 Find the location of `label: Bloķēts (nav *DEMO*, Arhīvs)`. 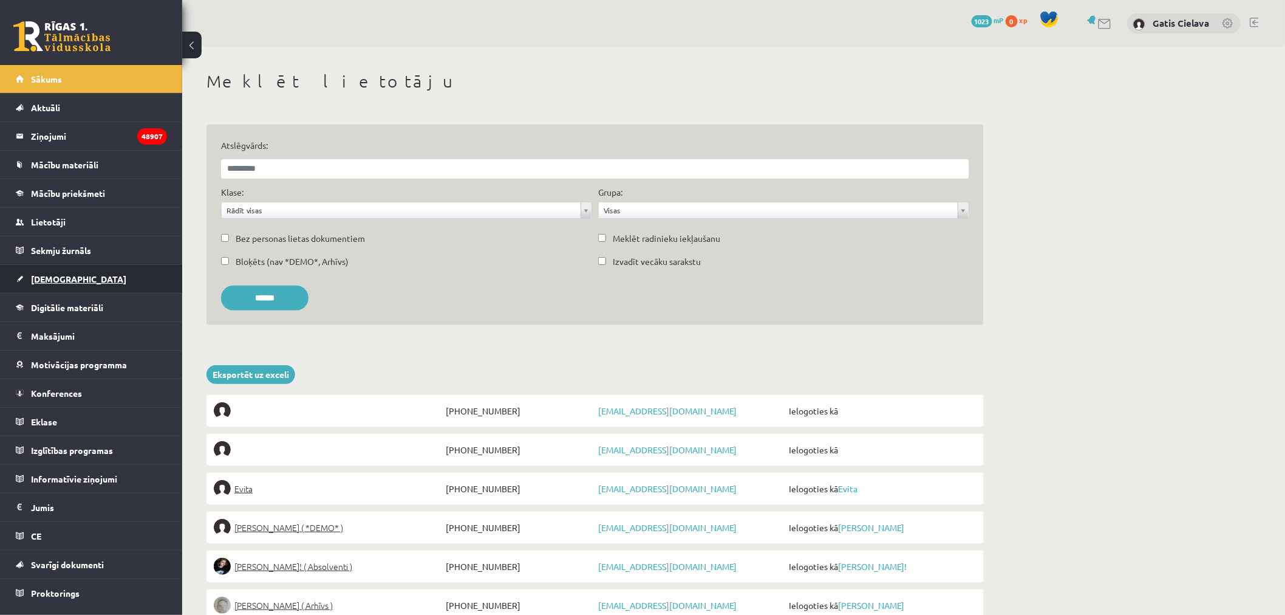

label: Bloķēts (nav *DEMO*, Arhīvs) is located at coordinates (292, 261).